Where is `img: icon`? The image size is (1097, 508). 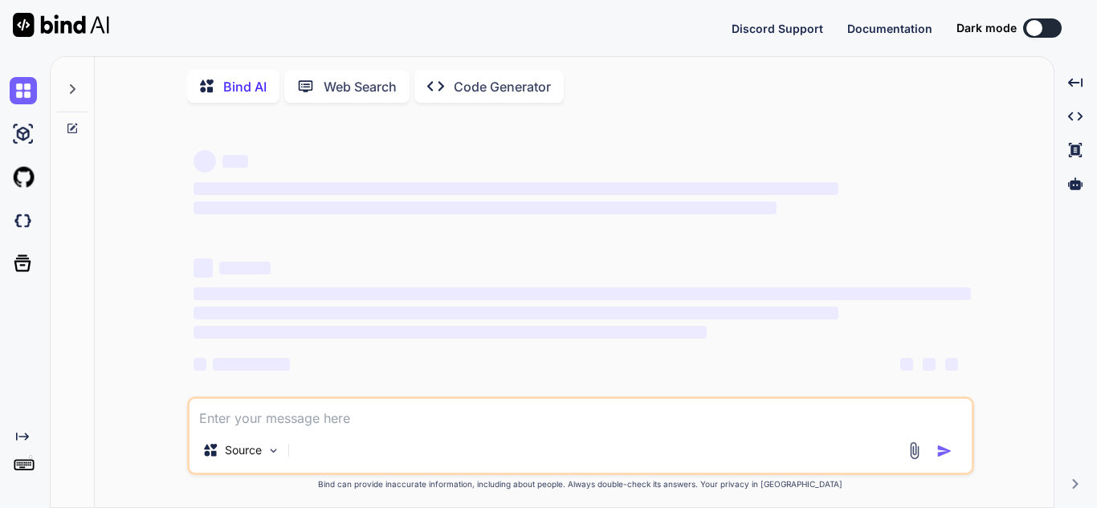 img: icon is located at coordinates (944, 451).